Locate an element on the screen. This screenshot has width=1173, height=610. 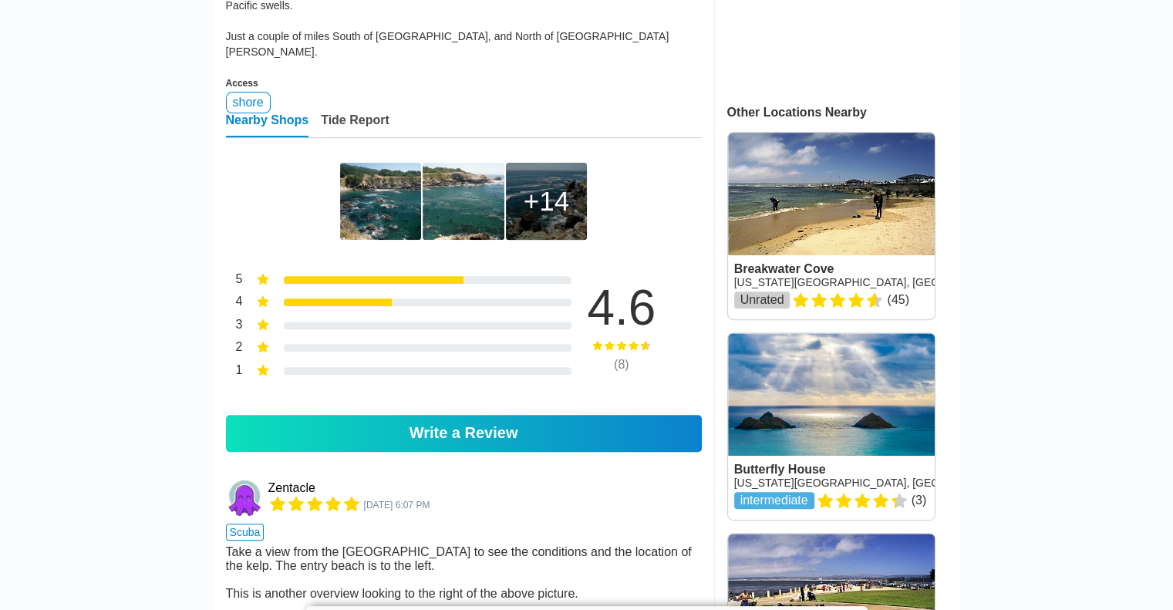
div: shore is located at coordinates (248, 103).